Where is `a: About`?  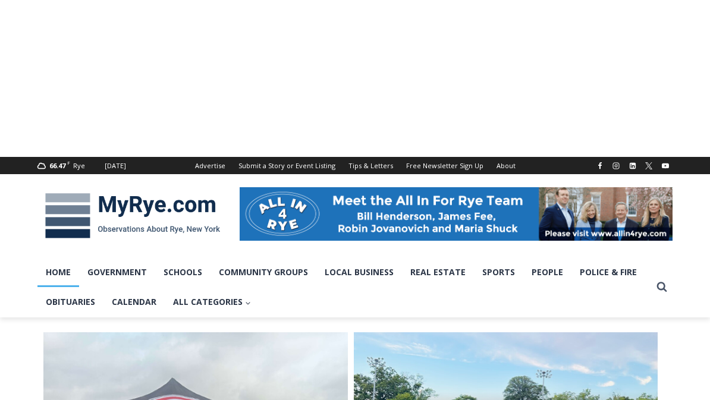 a: About is located at coordinates (506, 165).